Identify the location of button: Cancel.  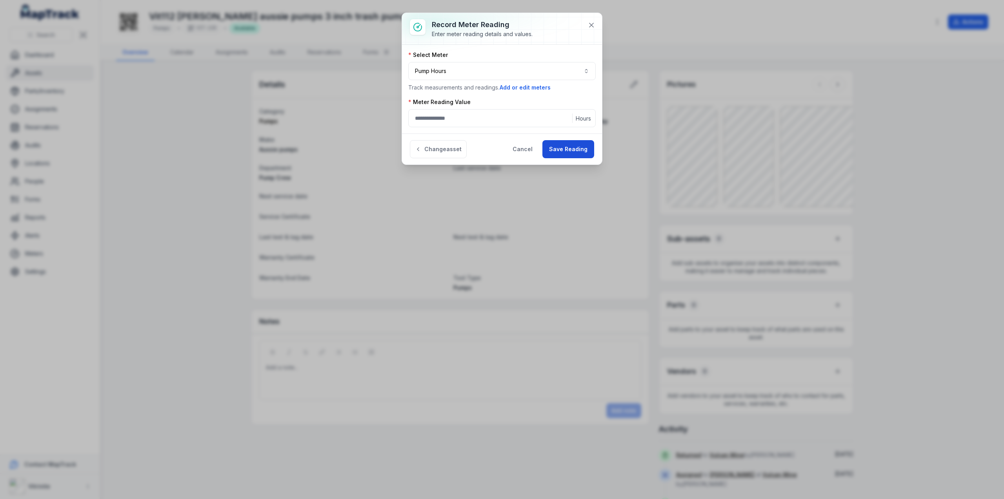
(522, 149).